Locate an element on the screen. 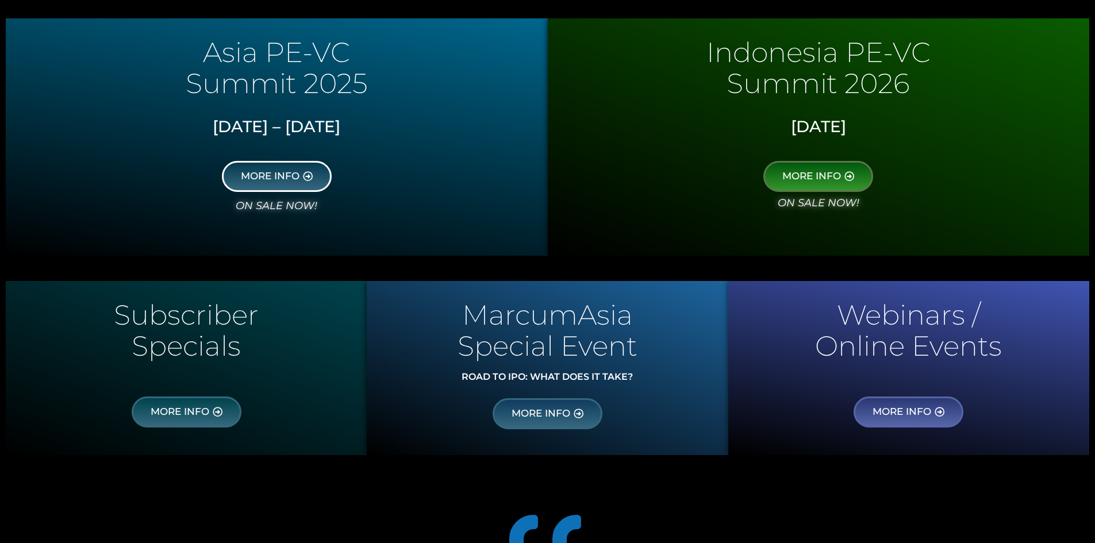 The height and width of the screenshot is (543, 1095). p: Webinars / is located at coordinates (909, 315).